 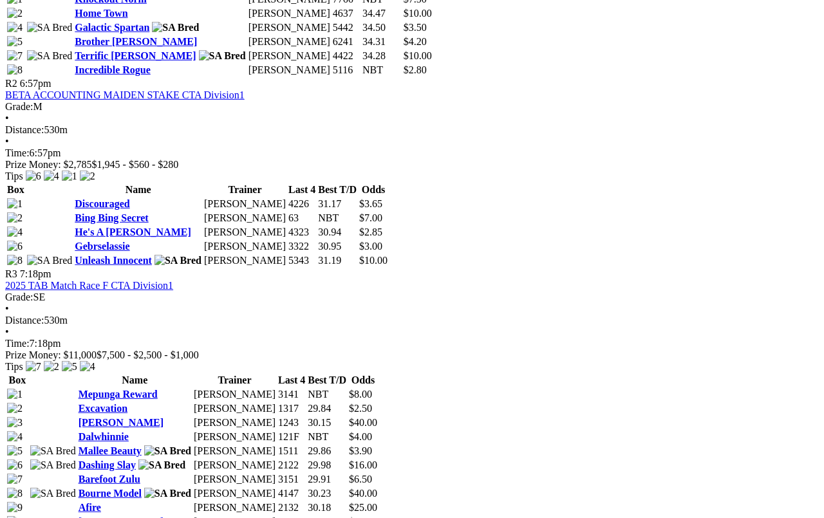 What do you see at coordinates (89, 285) in the screenshot?
I see `a: 2025 TAB Match Race F CTA Division1` at bounding box center [89, 285].